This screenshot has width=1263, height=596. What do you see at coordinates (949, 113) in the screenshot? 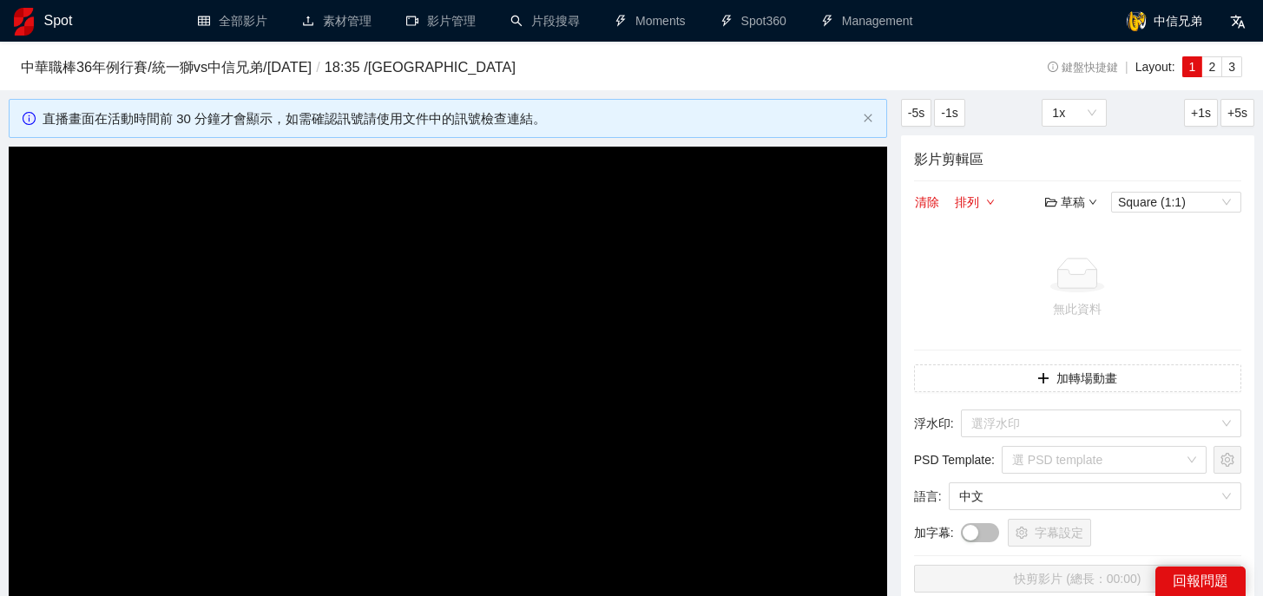
I see `button: -1s` at bounding box center [949, 113].